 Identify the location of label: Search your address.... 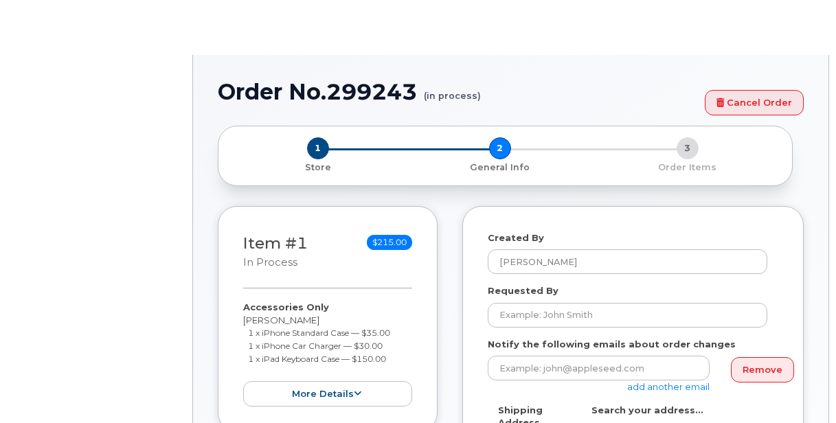
(647, 410).